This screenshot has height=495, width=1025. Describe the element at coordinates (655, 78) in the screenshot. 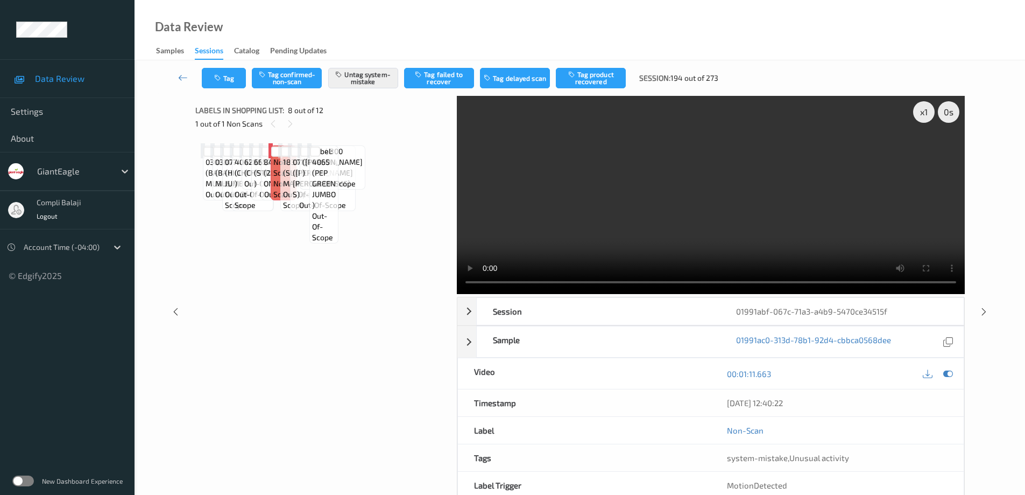

I see `span: Session:` at that location.